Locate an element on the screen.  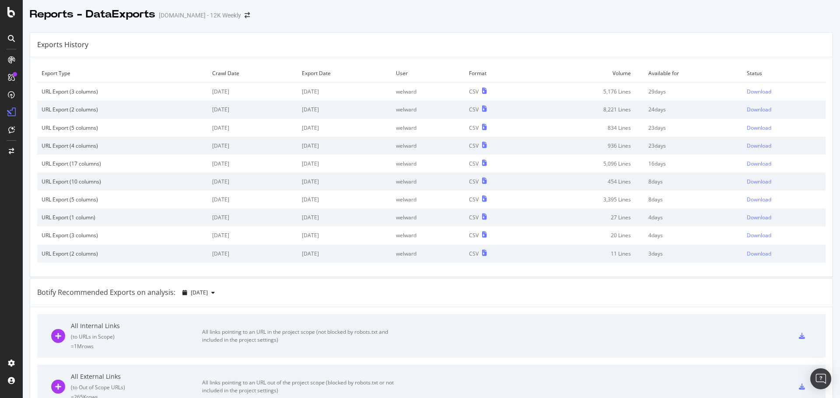
td: 11 Lines is located at coordinates (587, 254).